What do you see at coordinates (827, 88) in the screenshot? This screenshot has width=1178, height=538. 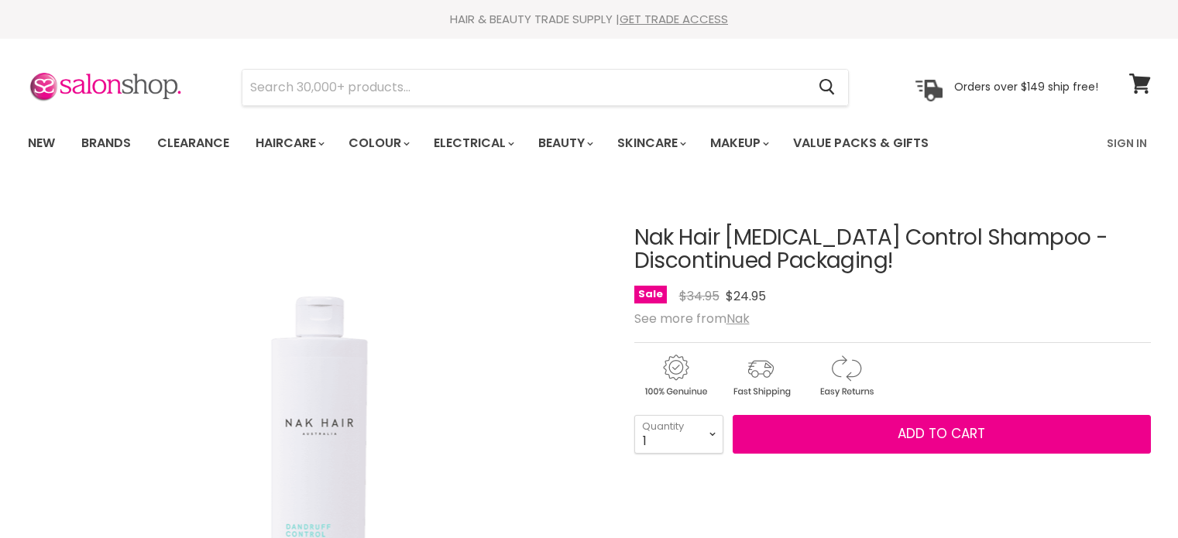 I see `button: Search` at bounding box center [827, 88].